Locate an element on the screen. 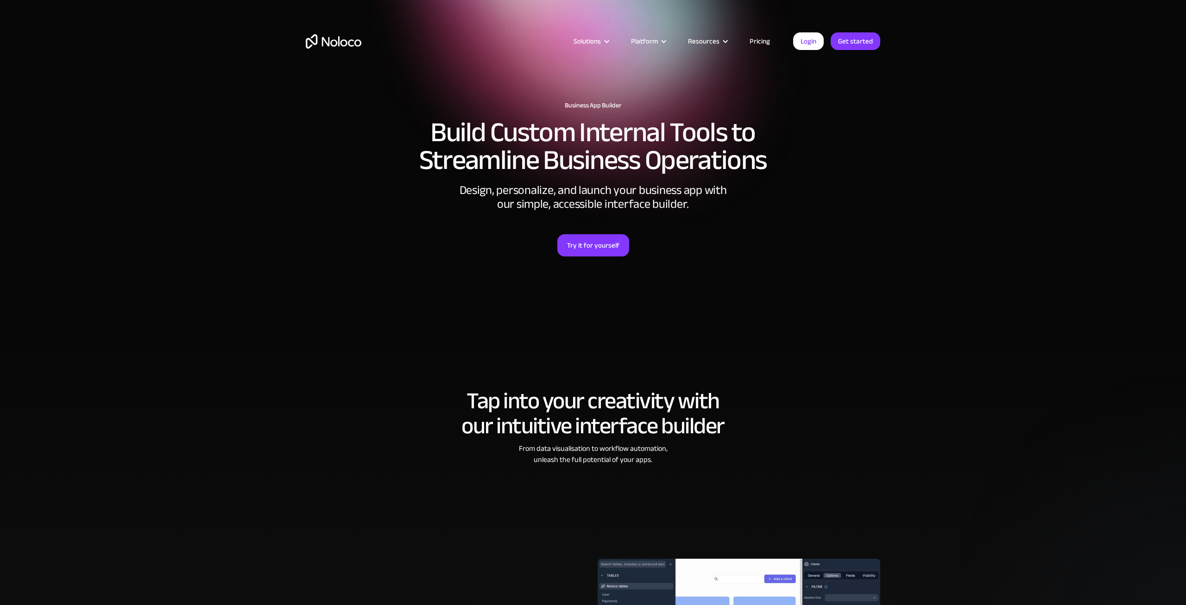 This screenshot has height=605, width=1186. a: Get started is located at coordinates (855, 41).